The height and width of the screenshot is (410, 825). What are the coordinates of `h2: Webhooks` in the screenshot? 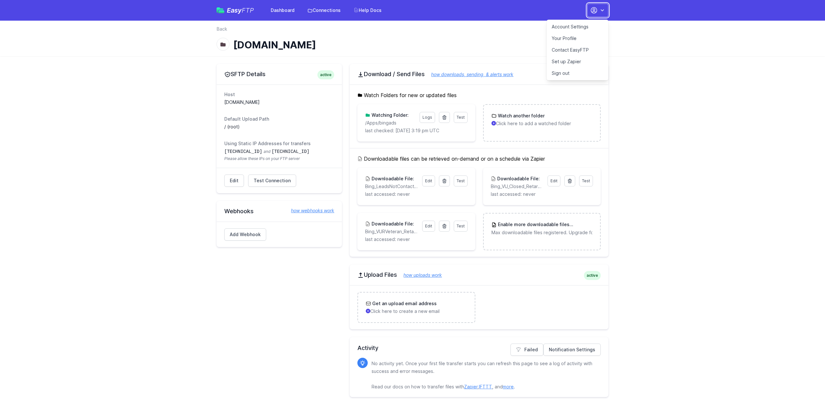 It's located at (279, 211).